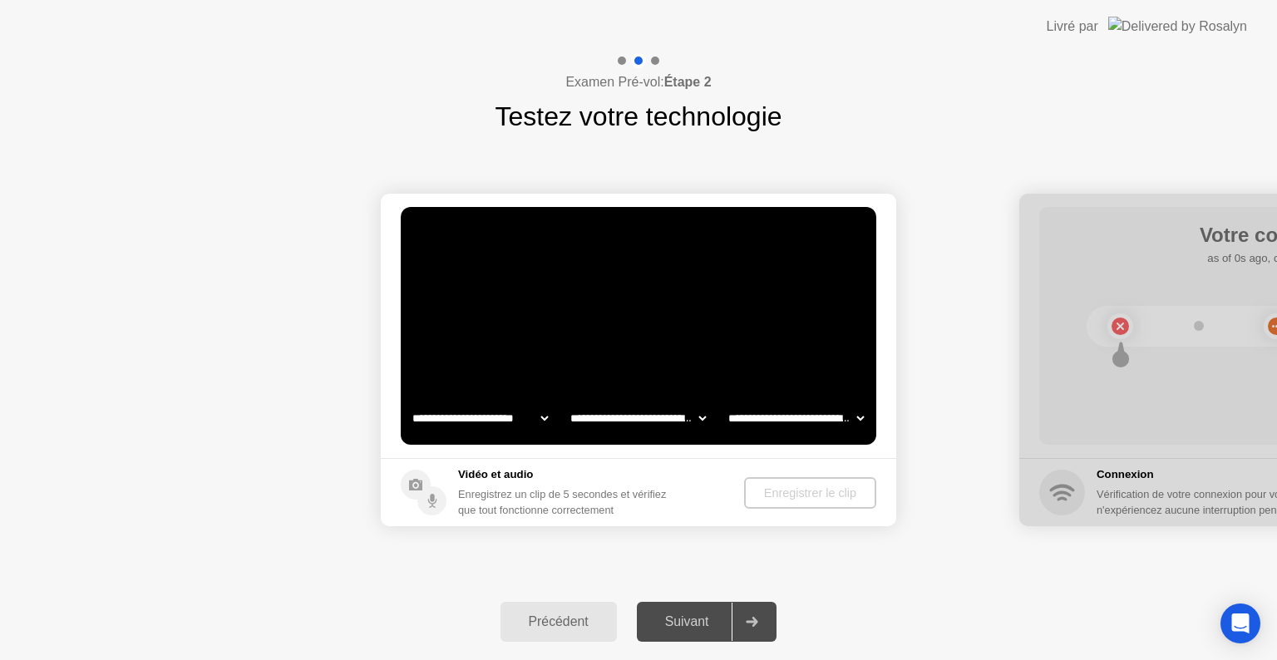  I want to click on button: Suivant, so click(707, 622).